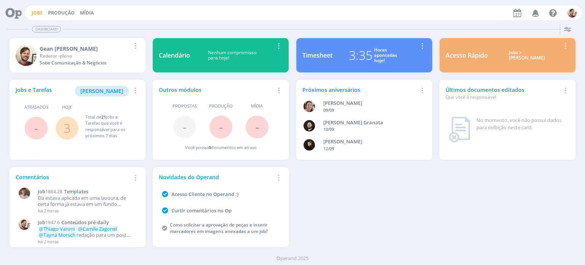 Image resolution: width=585 pixels, height=265 pixels. Describe the element at coordinates (87, 13) in the screenshot. I see `button: Mídia` at that location.